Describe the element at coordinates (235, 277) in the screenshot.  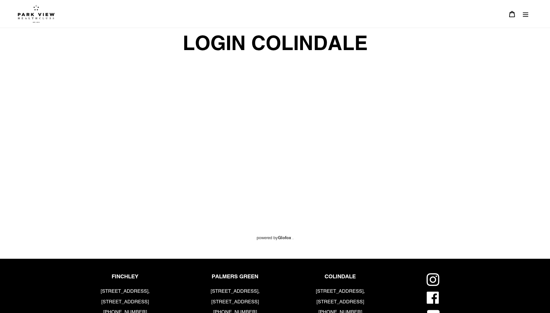
I see `p: PALMERS GREEN` at that location.